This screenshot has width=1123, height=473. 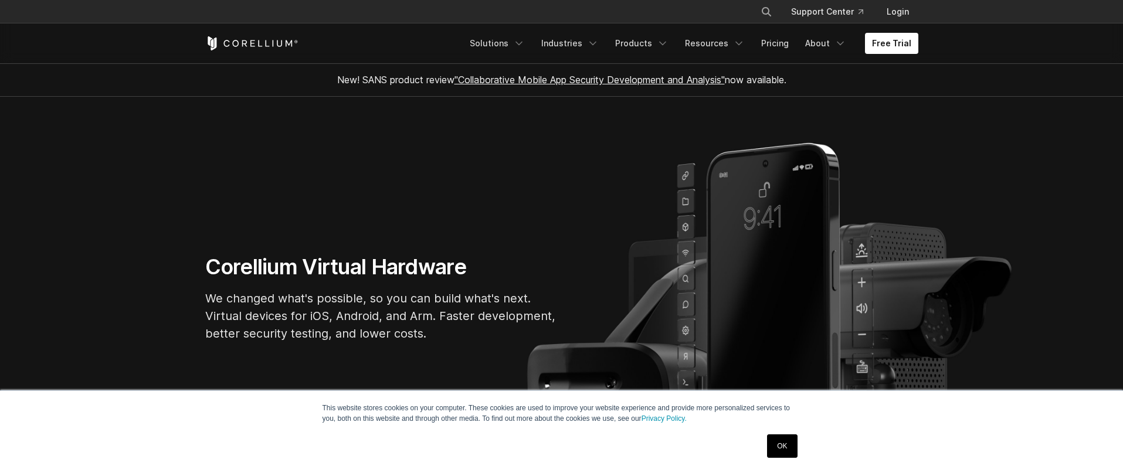 What do you see at coordinates (664, 419) in the screenshot?
I see `a: Privacy Policy.` at bounding box center [664, 419].